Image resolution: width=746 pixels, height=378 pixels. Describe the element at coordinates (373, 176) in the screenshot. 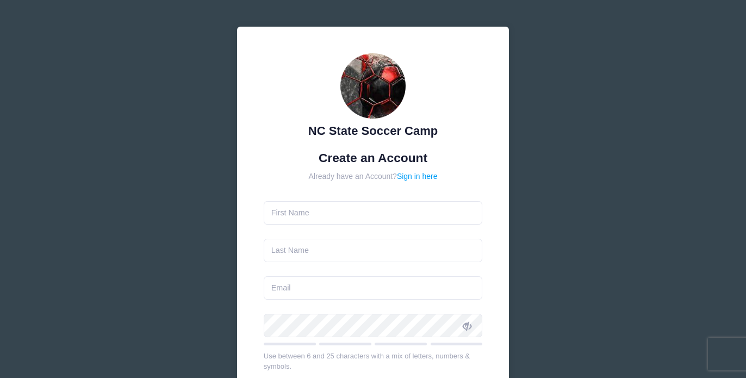

I see `div: Already have an Account?` at that location.